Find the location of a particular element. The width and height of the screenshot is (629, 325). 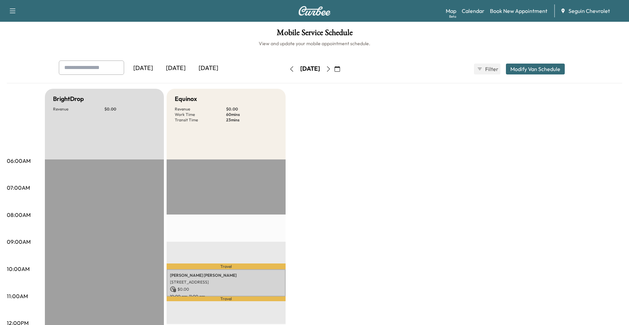

a: MapBeta is located at coordinates (451, 11).